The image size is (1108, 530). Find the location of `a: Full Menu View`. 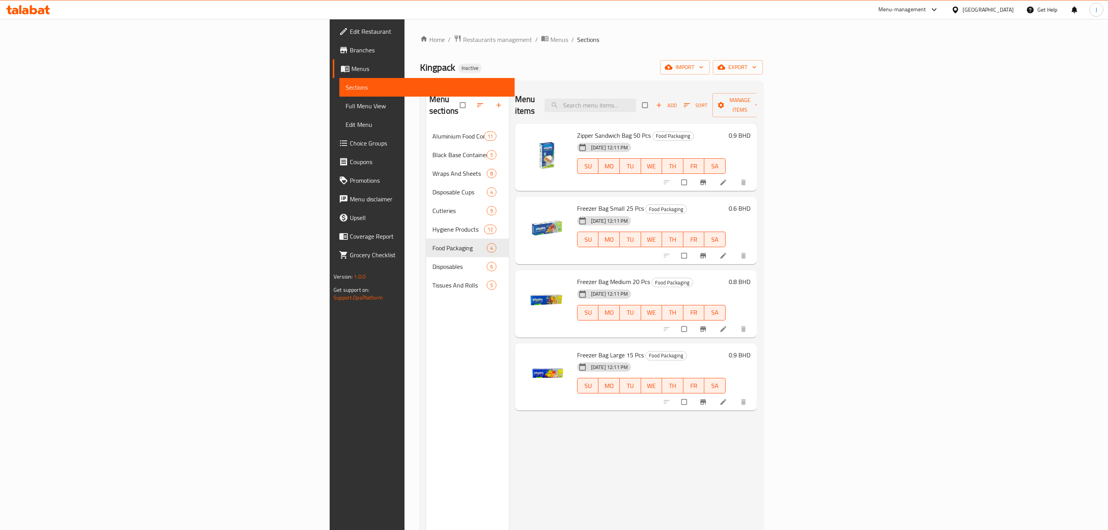

a: Full Menu View is located at coordinates (427, 106).